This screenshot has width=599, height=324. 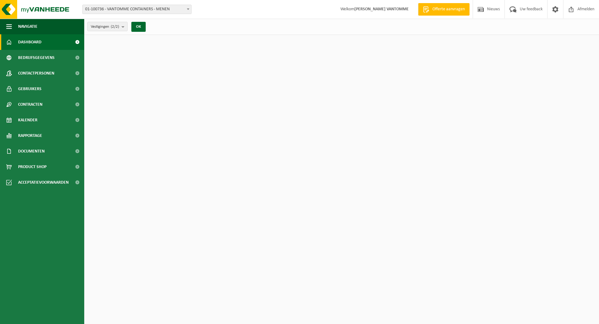 I want to click on span: 01-100736 - VANTOMME CONTAINERS - MENEN, so click(x=137, y=9).